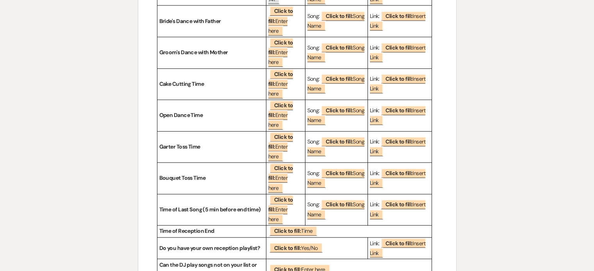 This screenshot has width=594, height=271. Describe the element at coordinates (210, 248) in the screenshot. I see `strong: Do you have your own reception playlist?` at that location.